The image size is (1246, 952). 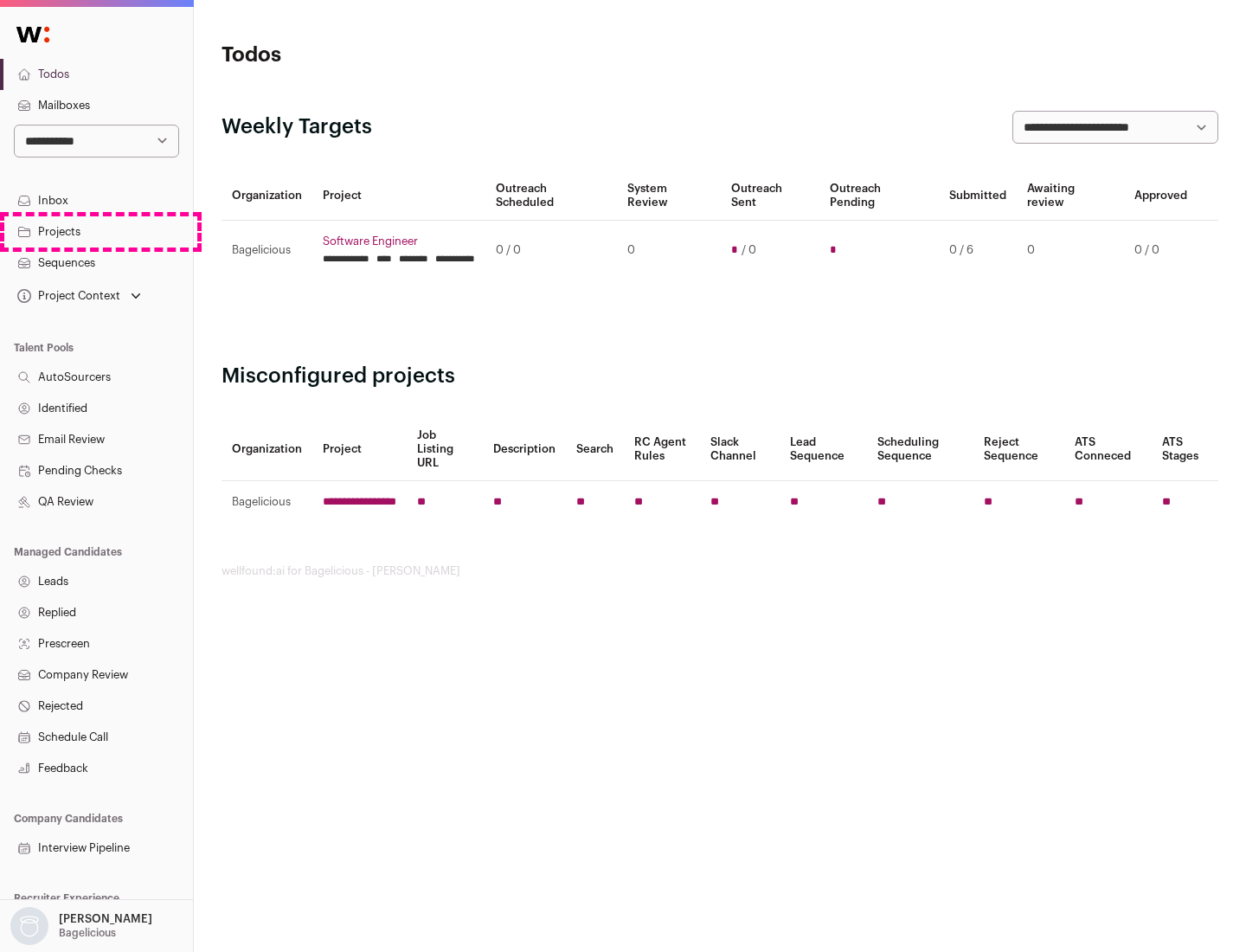 I want to click on h2: Weekly Targets, so click(x=297, y=127).